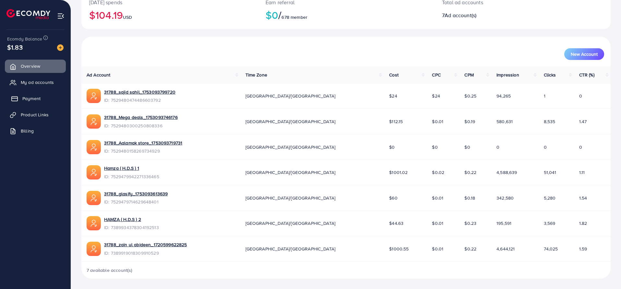 Image resolution: width=621 pixels, height=289 pixels. Describe the element at coordinates (31, 99) in the screenshot. I see `span: Payment` at that location.